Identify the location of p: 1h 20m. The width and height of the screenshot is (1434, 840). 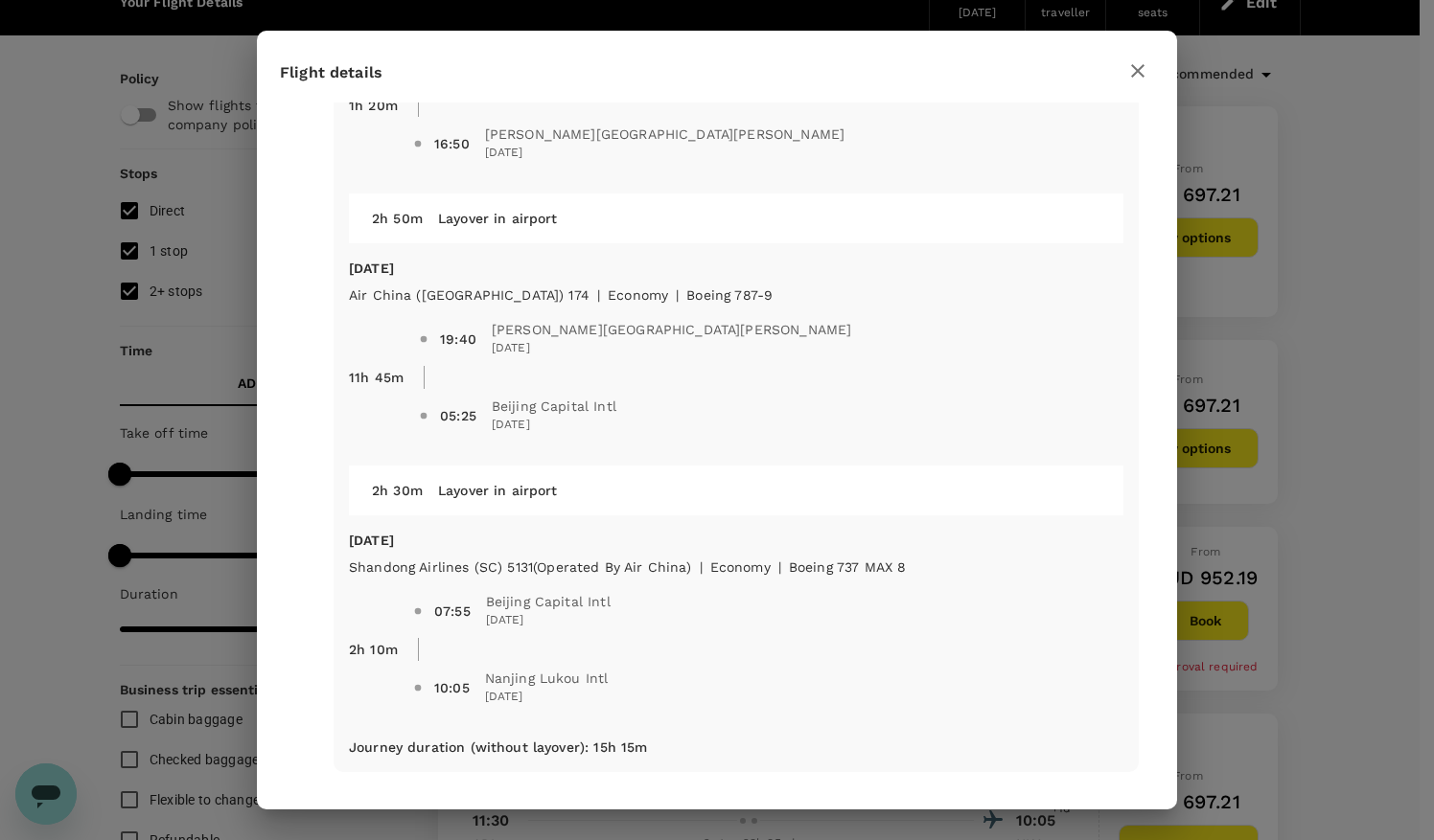
(372, 106).